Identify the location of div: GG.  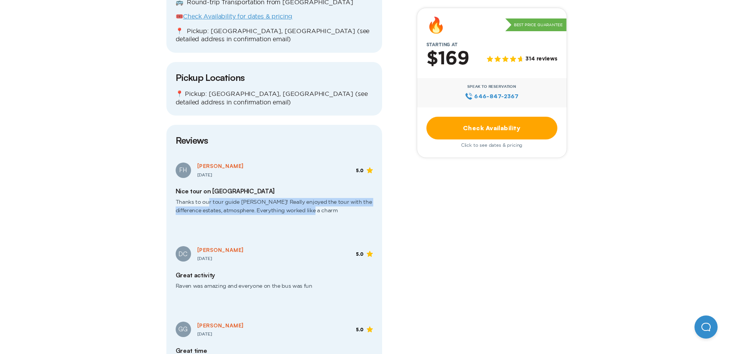
(183, 330).